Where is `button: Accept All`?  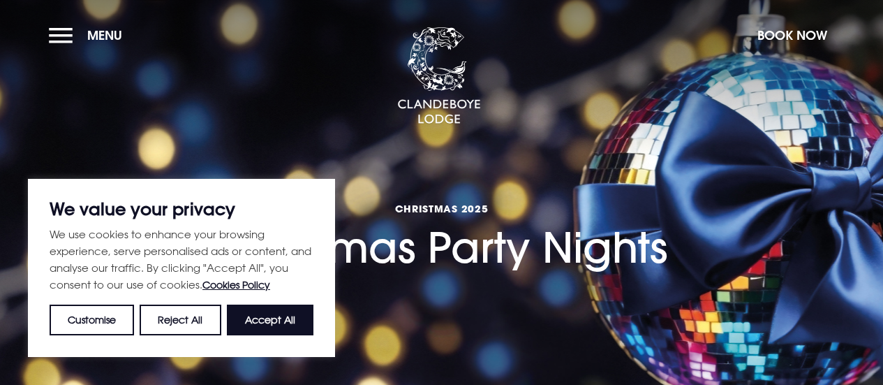
button: Accept All is located at coordinates (270, 320).